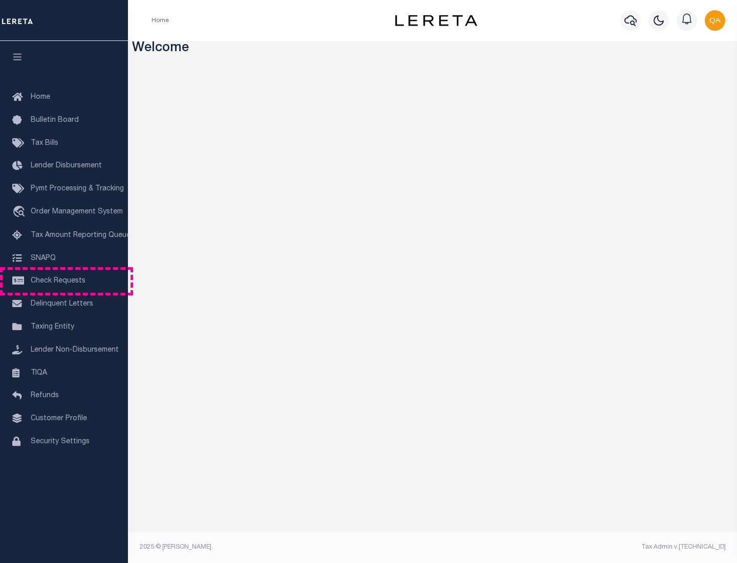  I want to click on img: svg+xml;base64,PHN2ZyB4bWxucz0iaHR0cDovL3d3dy53My5vcmcvMjAwMC9zdmciIHBvaW50ZXItZXZlbnRzPSJub25lIi..., so click(715, 20).